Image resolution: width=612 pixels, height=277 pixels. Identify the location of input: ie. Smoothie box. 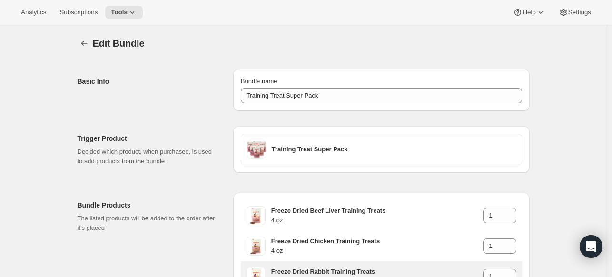
(381, 96).